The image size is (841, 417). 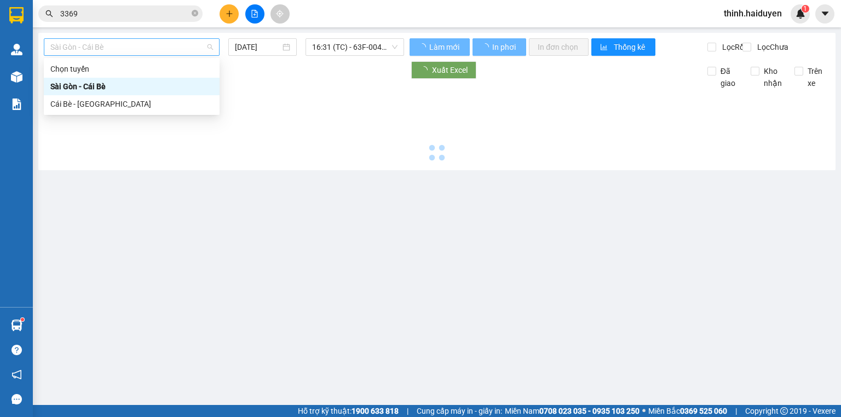 I want to click on img: logo-vxr, so click(x=16, y=15).